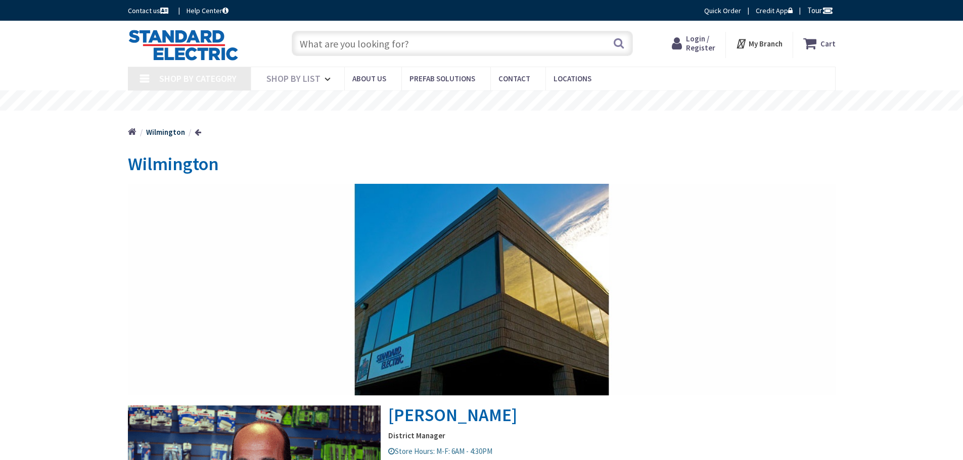  I want to click on div: My Branch, so click(759, 43).